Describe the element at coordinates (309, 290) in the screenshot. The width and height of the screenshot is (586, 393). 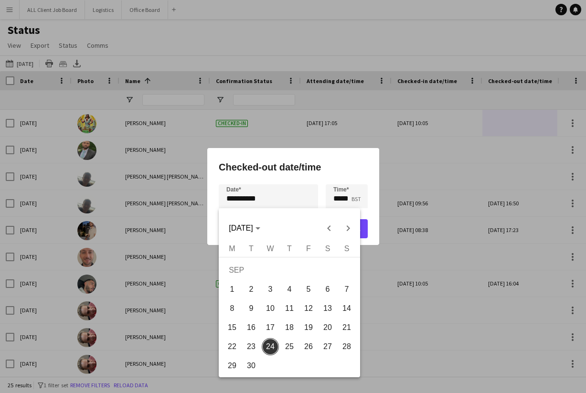
I see `button: 05-09-2025` at that location.